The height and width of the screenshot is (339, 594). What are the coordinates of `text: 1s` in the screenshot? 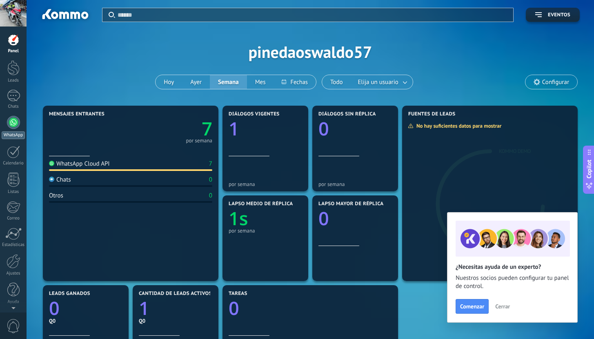 It's located at (238, 218).